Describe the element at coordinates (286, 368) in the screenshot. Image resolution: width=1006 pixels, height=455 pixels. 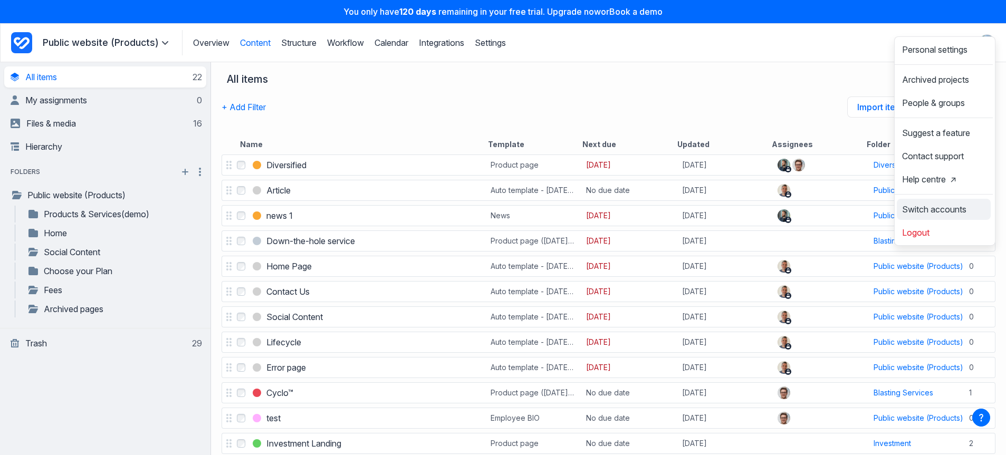
I see `span: Error page` at that location.